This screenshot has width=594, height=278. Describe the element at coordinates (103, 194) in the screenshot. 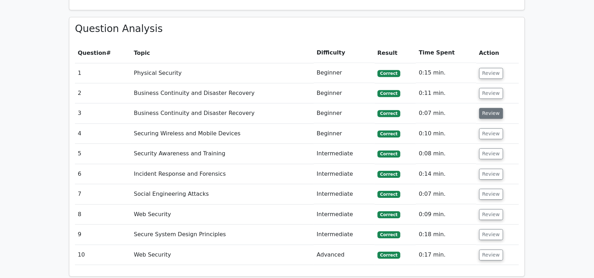

I see `td: 7` at that location.